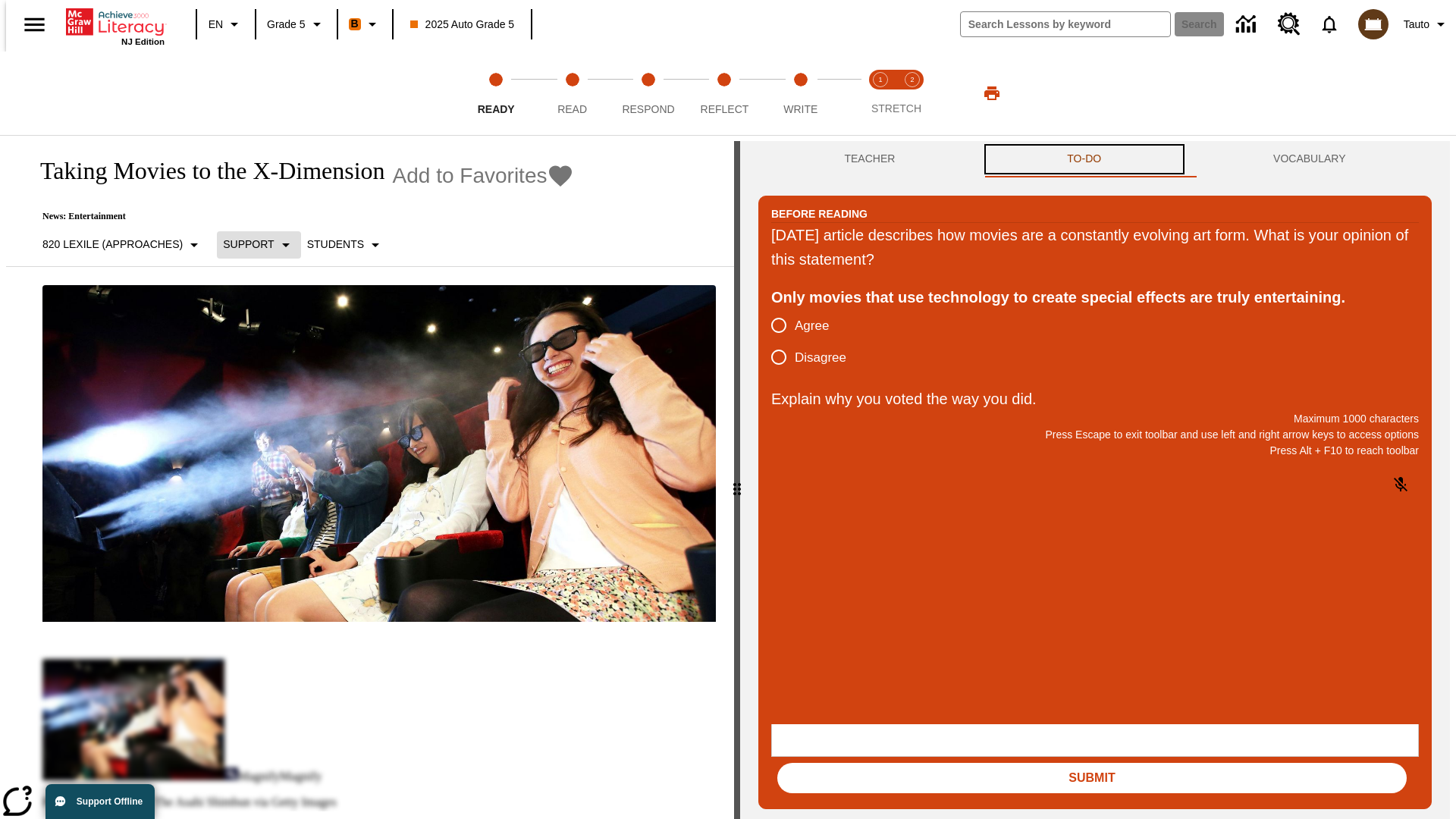 This screenshot has height=819, width=1456. I want to click on div: Instructional Panel Tabs, so click(1095, 159).